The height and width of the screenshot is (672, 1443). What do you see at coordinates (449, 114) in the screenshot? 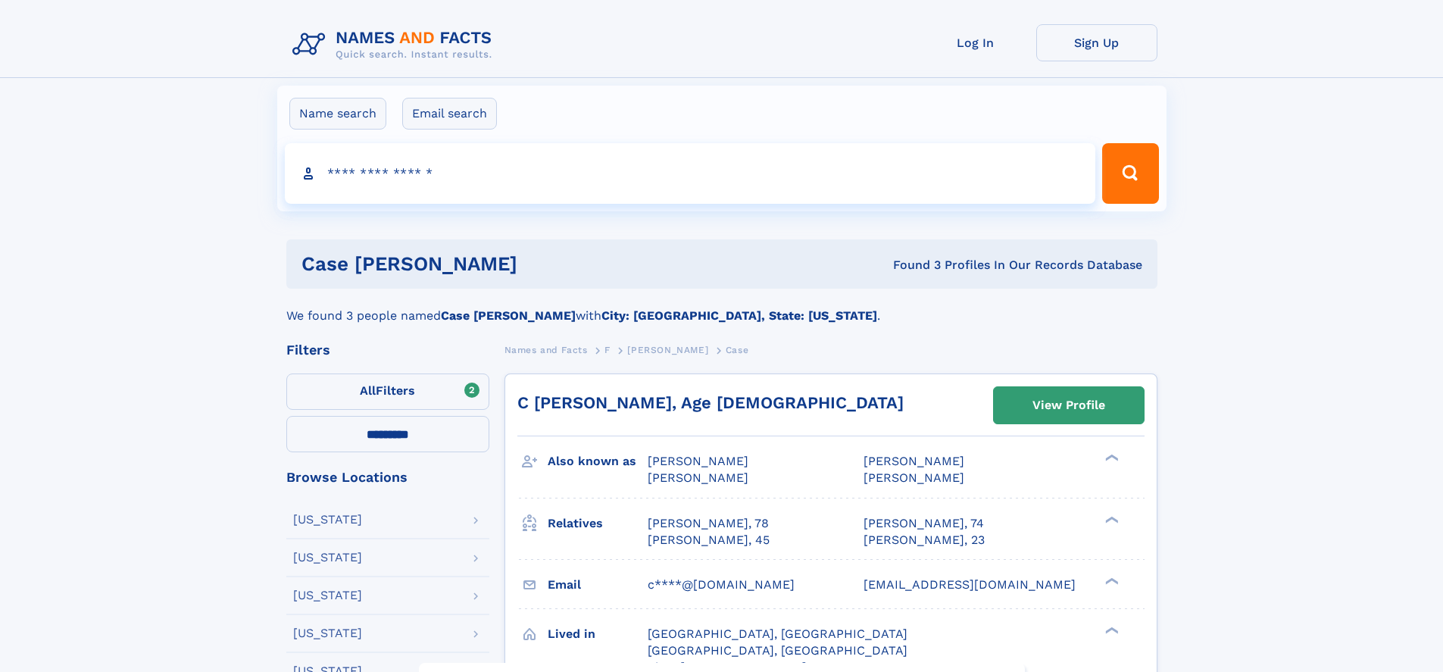
I see `label: Email search` at bounding box center [449, 114].